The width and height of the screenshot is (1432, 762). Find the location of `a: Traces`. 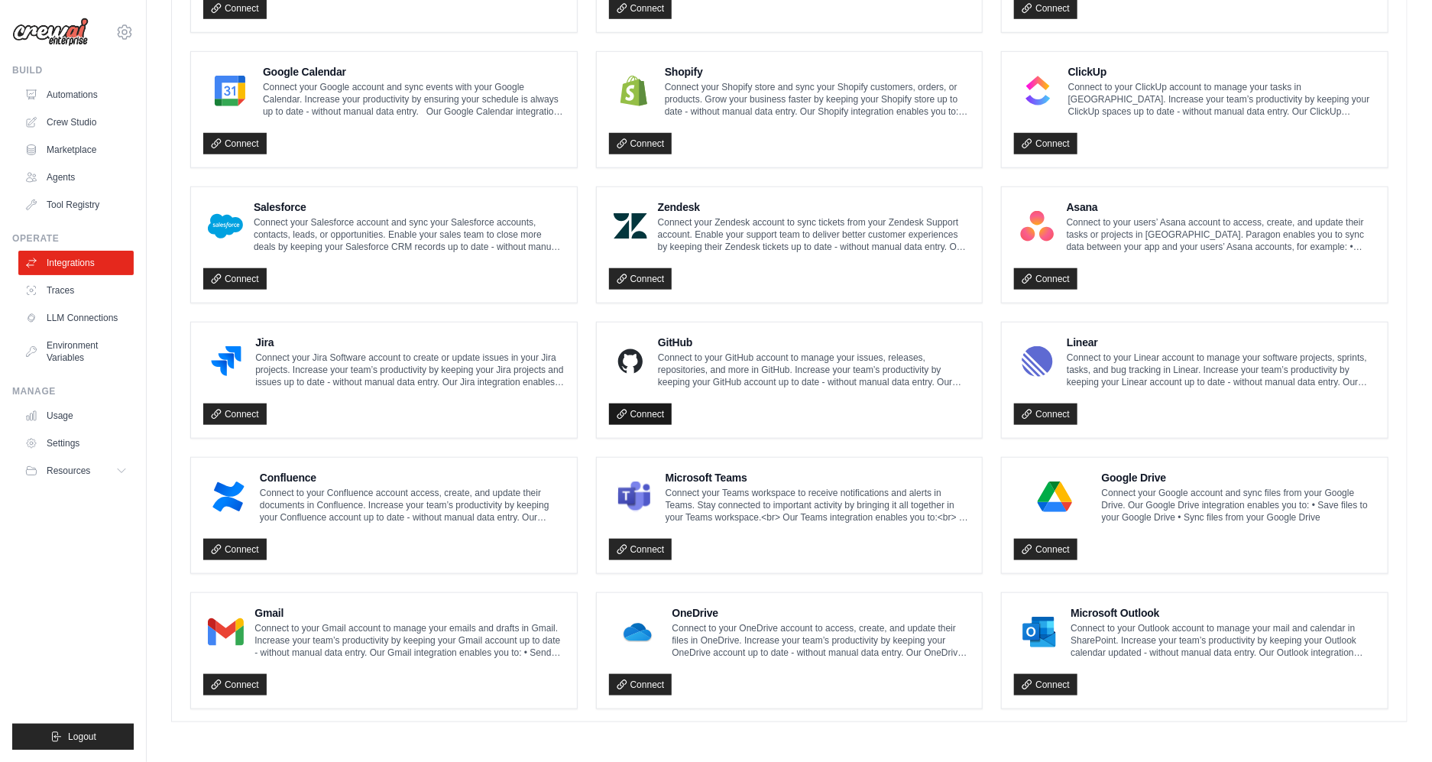

a: Traces is located at coordinates (76, 290).